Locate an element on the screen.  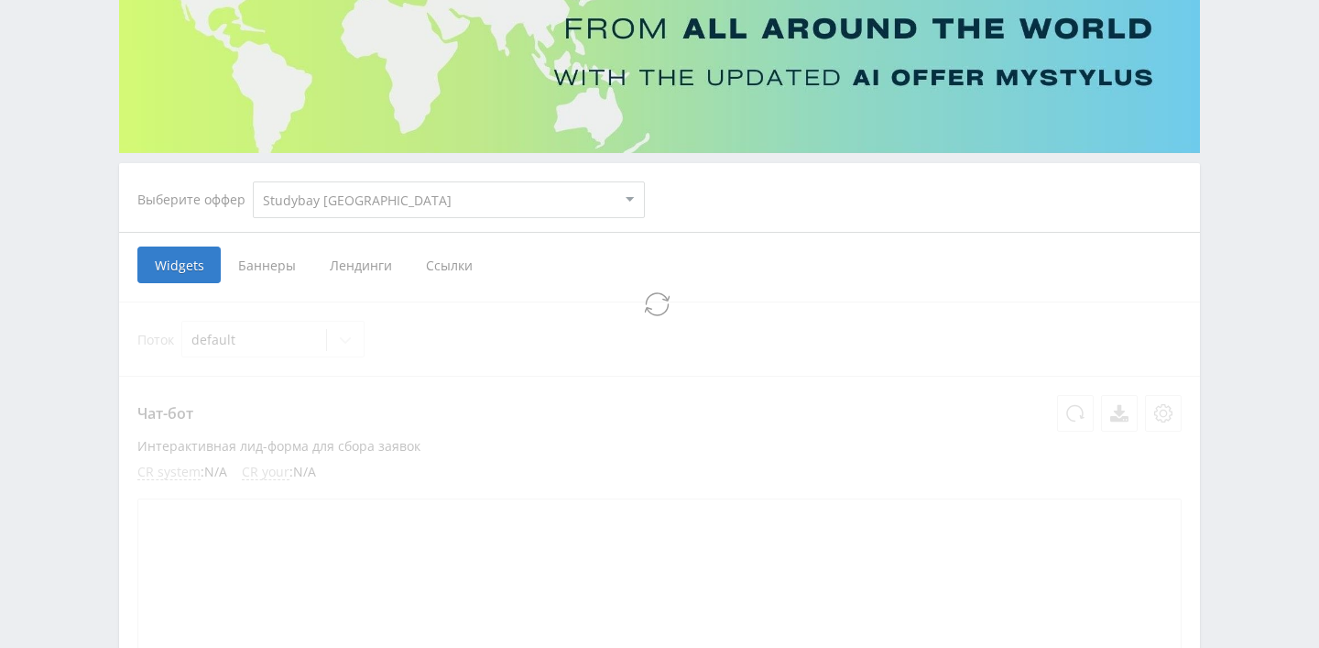
span: Widgets is located at coordinates (179, 265).